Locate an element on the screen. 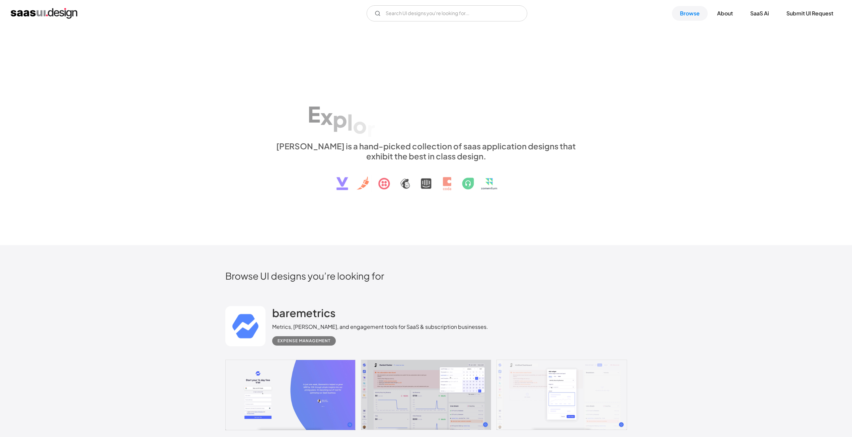 The width and height of the screenshot is (852, 437). h1: Explore SaaS UI design patterns & interactions. is located at coordinates (426, 108).